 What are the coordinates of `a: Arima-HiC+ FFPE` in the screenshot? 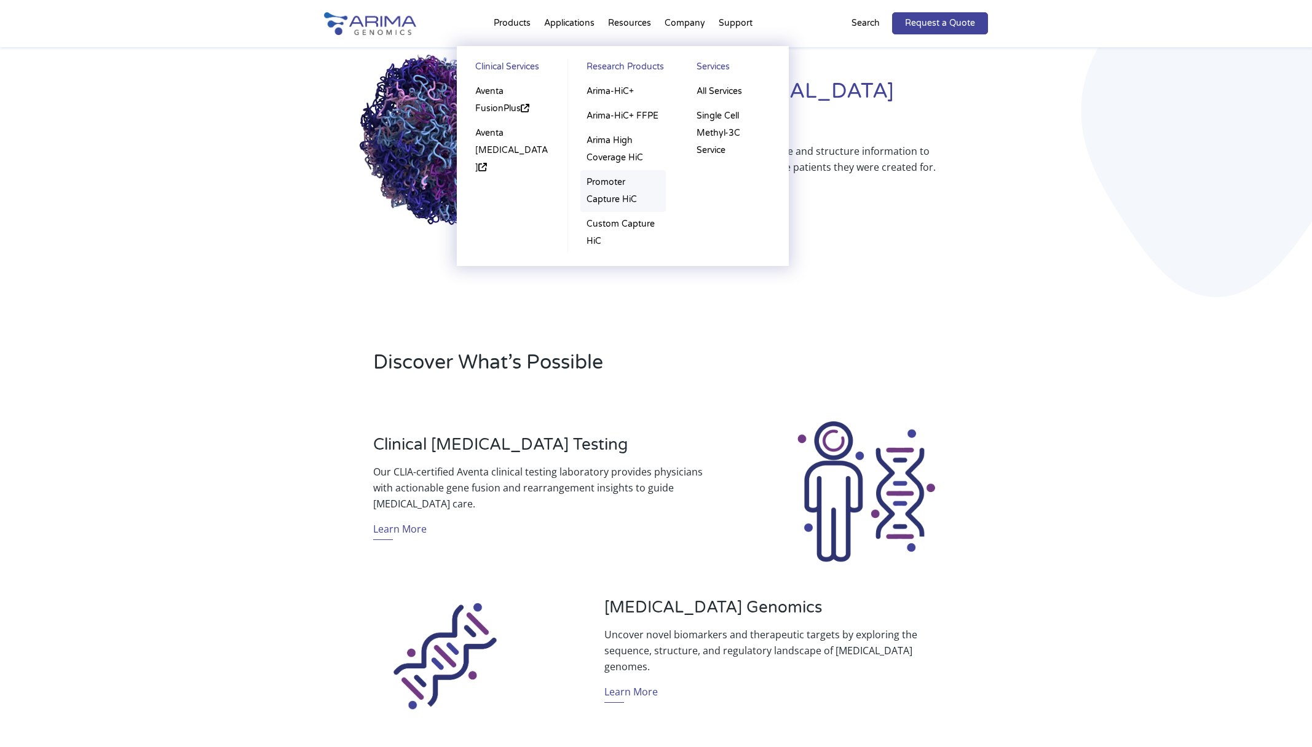 It's located at (623, 116).